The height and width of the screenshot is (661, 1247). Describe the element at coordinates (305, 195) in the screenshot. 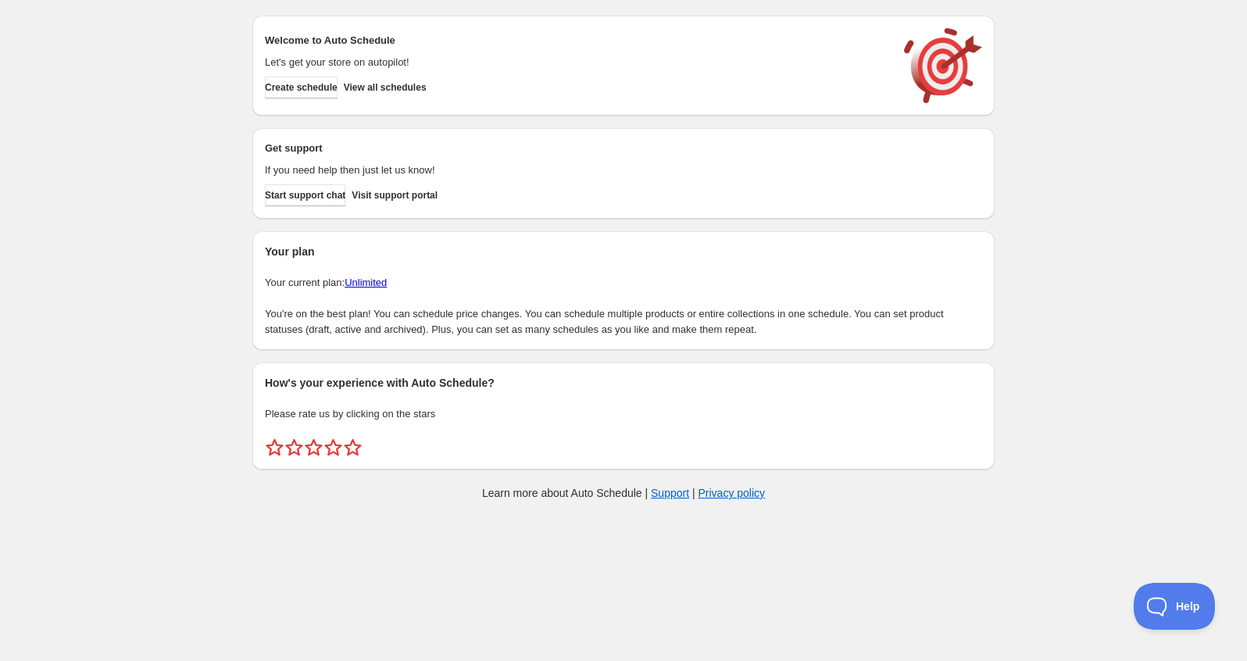

I see `span: Start support chat` at that location.